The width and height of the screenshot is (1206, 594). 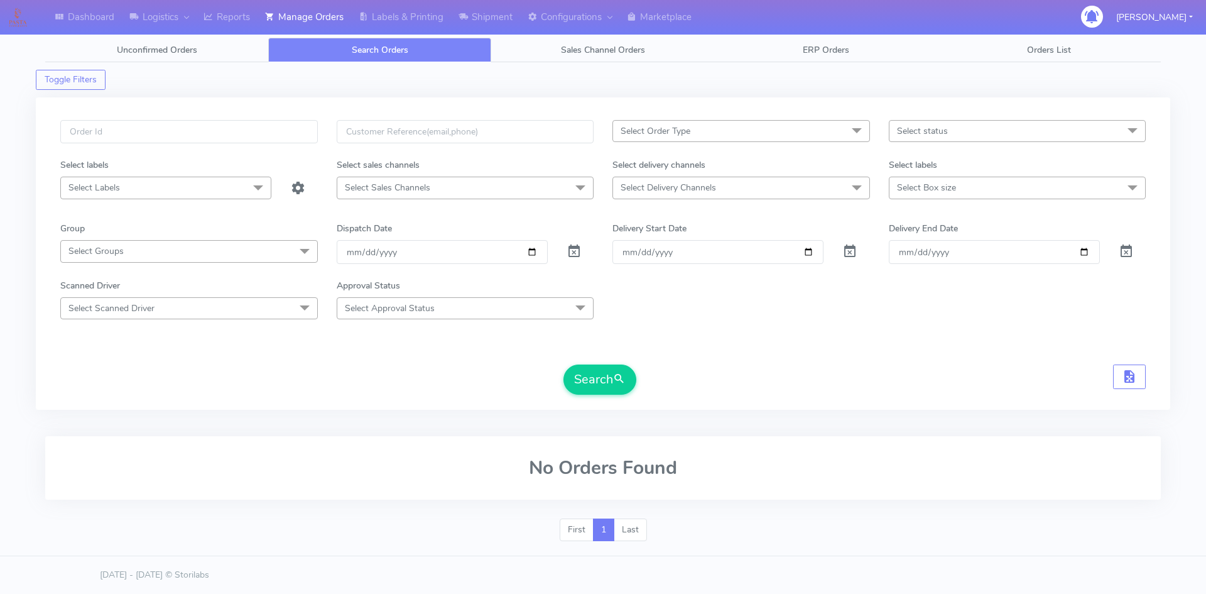 What do you see at coordinates (1049, 50) in the screenshot?
I see `span: Orders List` at bounding box center [1049, 50].